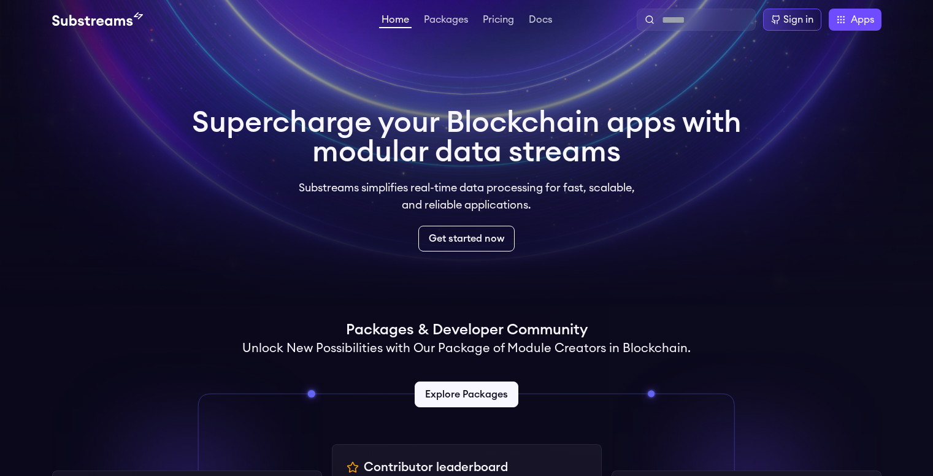 Image resolution: width=933 pixels, height=476 pixels. Describe the element at coordinates (467, 137) in the screenshot. I see `h1: Supercharge your Blockchain apps with modular data streams` at that location.